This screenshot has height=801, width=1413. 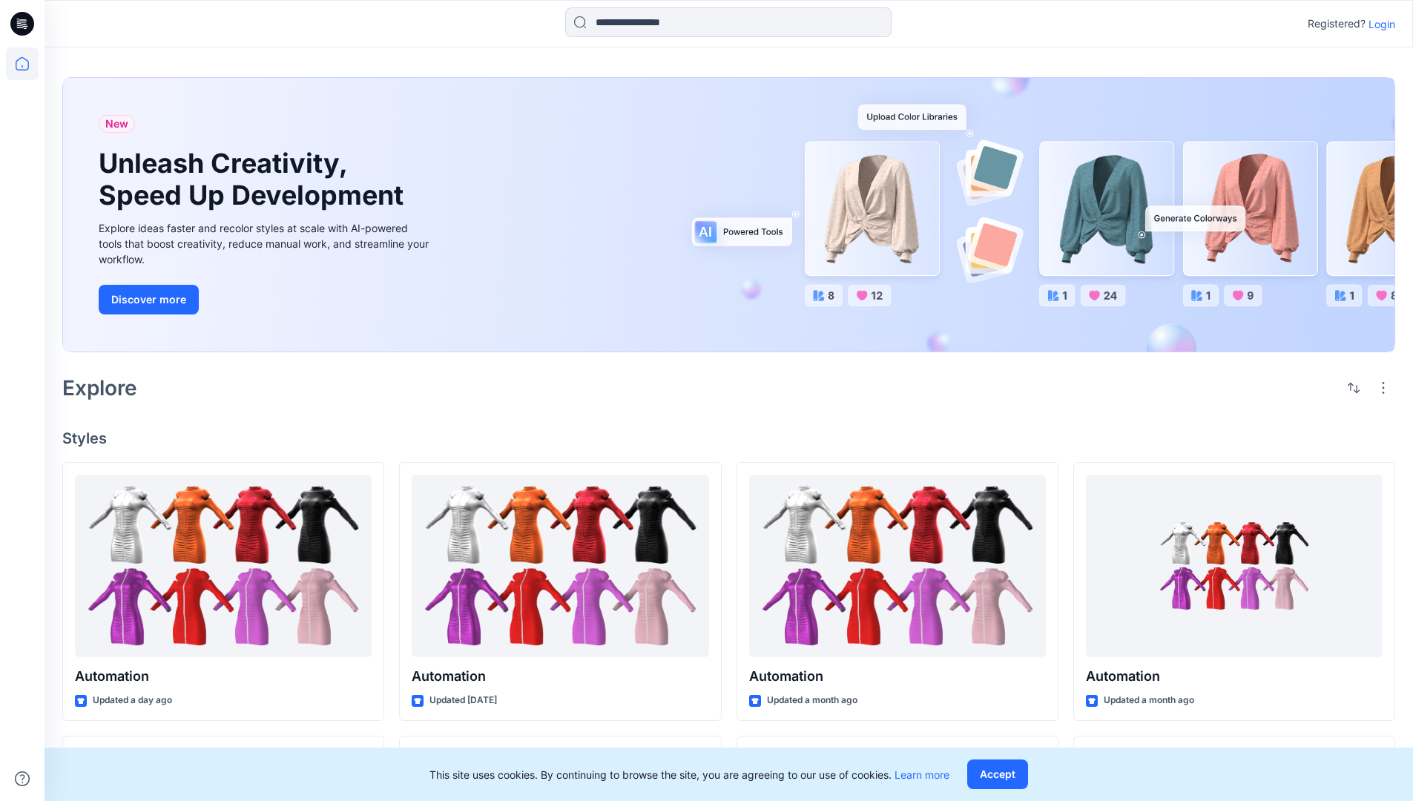 I want to click on span: New, so click(x=116, y=124).